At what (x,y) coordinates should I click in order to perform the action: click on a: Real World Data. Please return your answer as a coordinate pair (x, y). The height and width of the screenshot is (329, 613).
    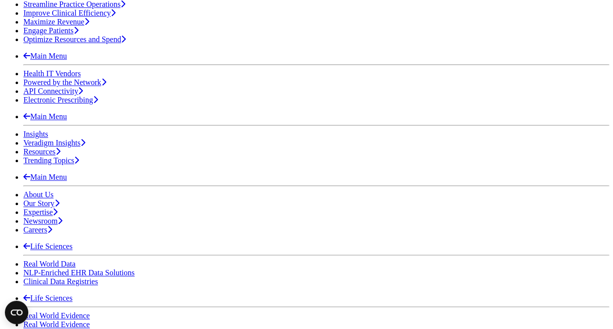
    Looking at the image, I should click on (49, 263).